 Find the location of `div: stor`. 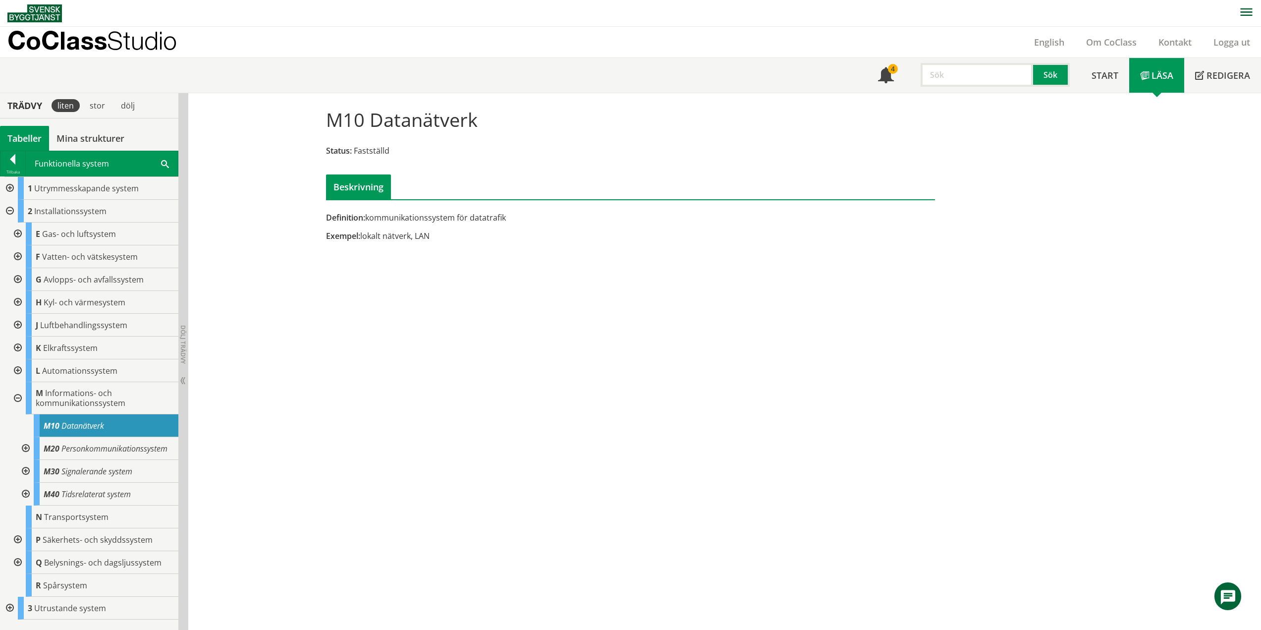

div: stor is located at coordinates (97, 106).